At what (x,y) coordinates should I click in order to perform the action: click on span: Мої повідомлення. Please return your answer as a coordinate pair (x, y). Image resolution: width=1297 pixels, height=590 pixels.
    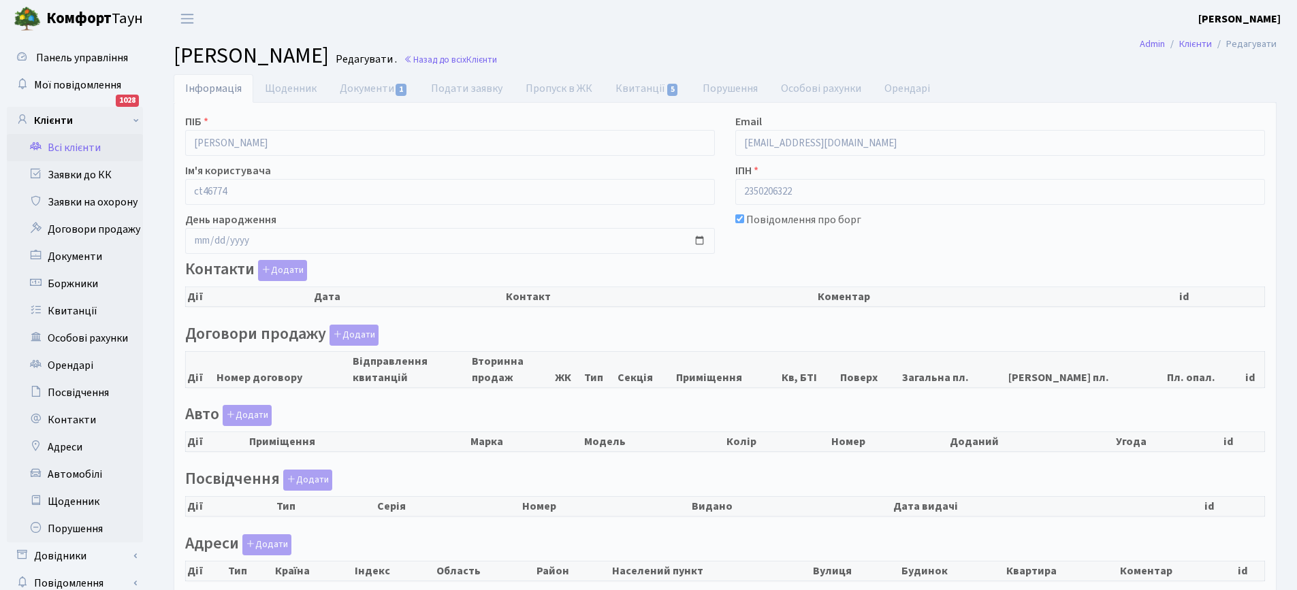
    Looking at the image, I should click on (78, 85).